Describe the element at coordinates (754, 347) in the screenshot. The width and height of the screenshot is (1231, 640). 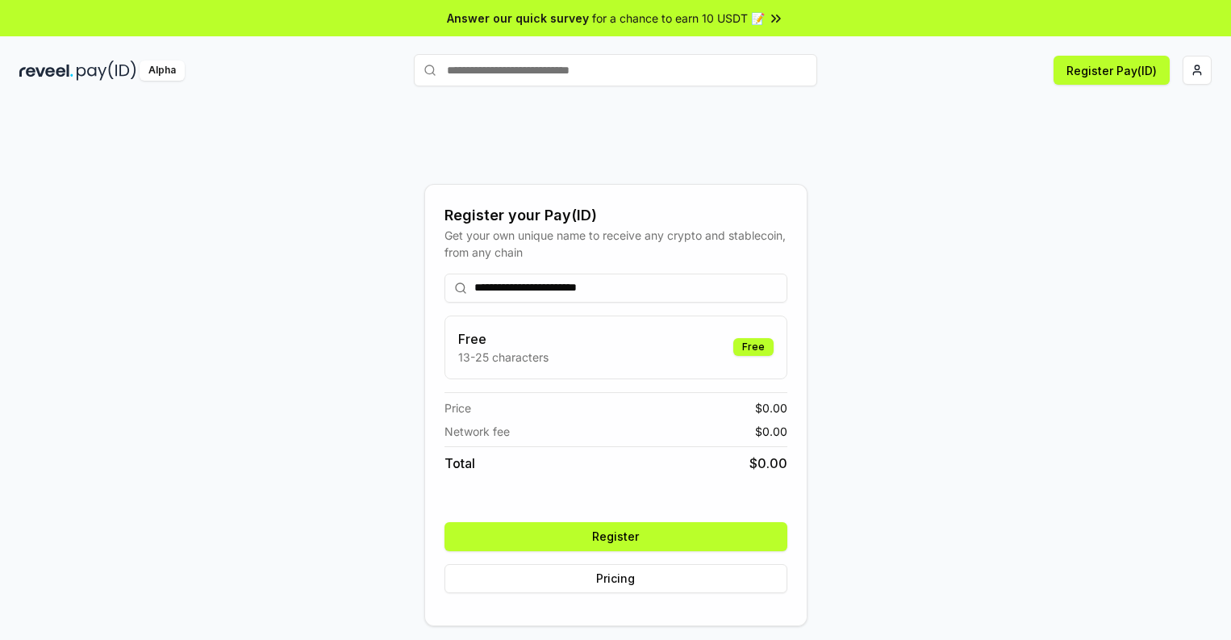
I see `div: Free` at that location.